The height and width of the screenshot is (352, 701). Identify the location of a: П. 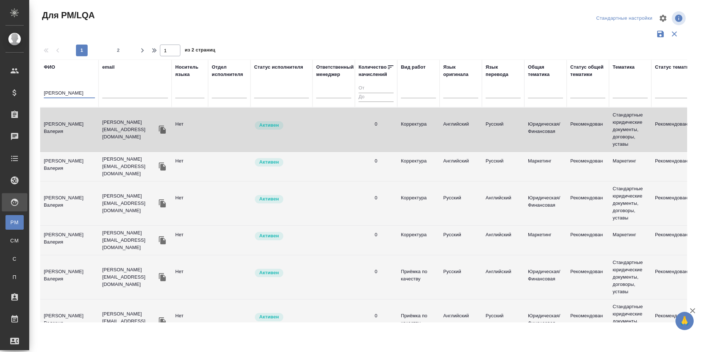
(15, 277).